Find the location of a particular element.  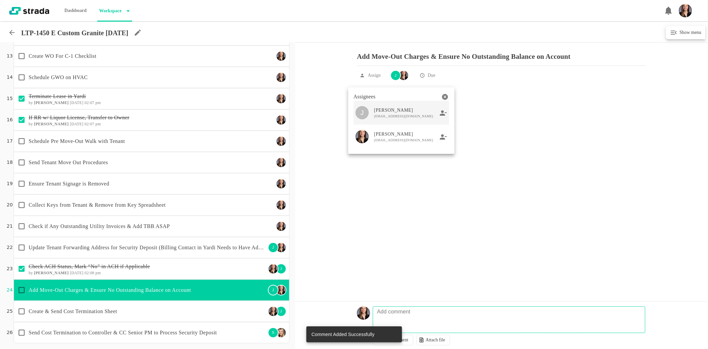

div: Comment Added Successfully is located at coordinates (343, 334).